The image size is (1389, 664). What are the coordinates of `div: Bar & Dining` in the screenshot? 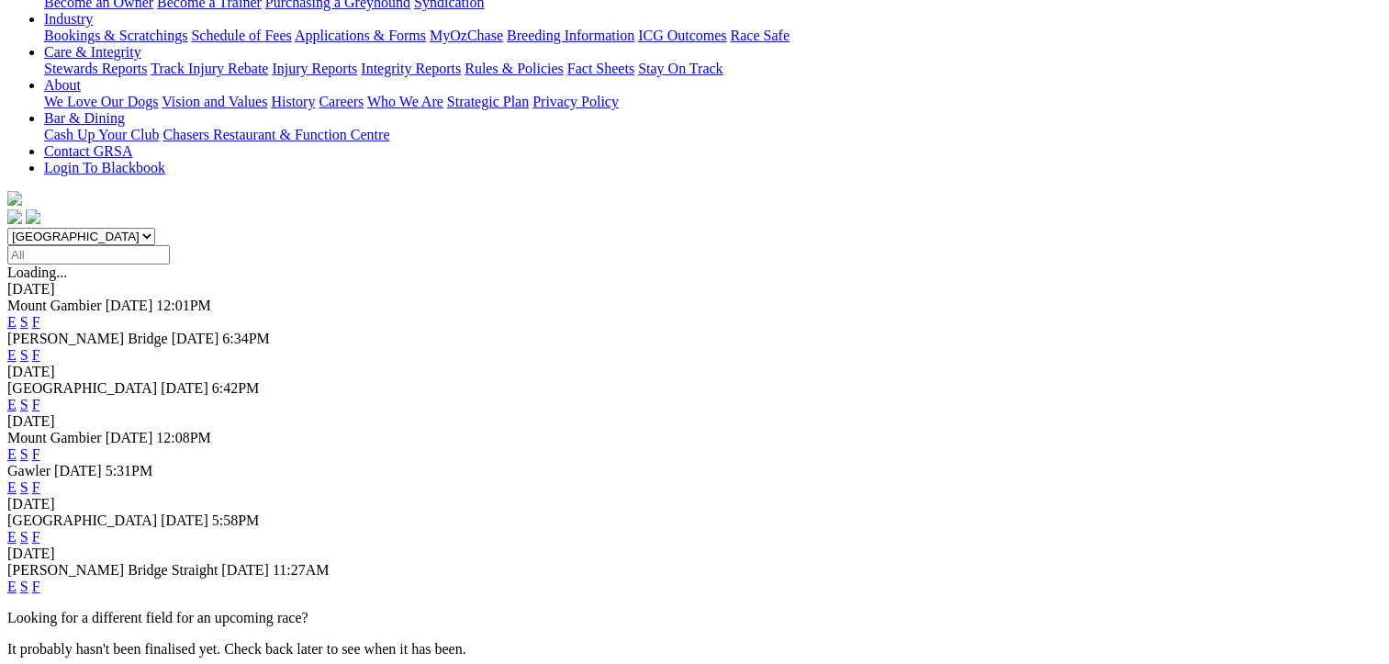 It's located at (712, 135).